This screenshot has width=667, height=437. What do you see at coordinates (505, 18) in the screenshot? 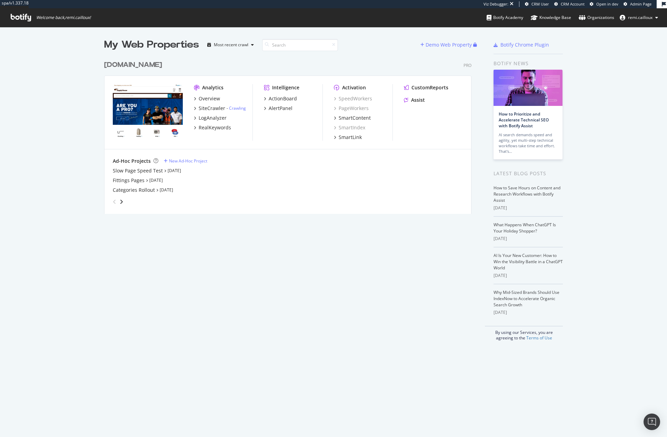
I see `a: Botify Academy` at bounding box center [505, 18].